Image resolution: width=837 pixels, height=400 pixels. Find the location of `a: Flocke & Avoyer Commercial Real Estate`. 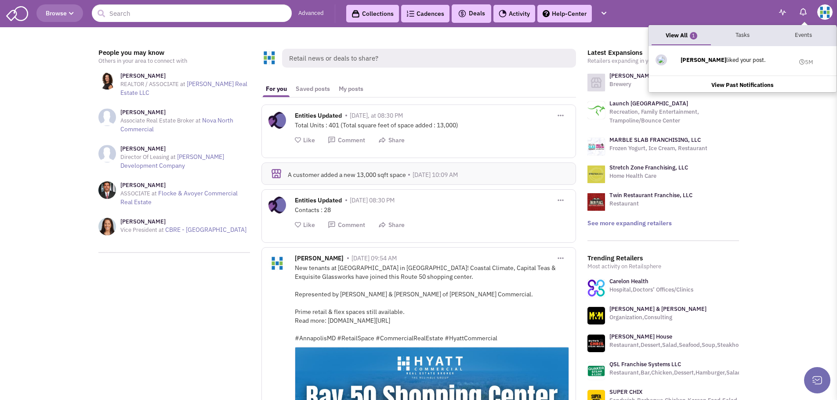

a: Flocke & Avoyer Commercial Real Estate is located at coordinates (179, 198).